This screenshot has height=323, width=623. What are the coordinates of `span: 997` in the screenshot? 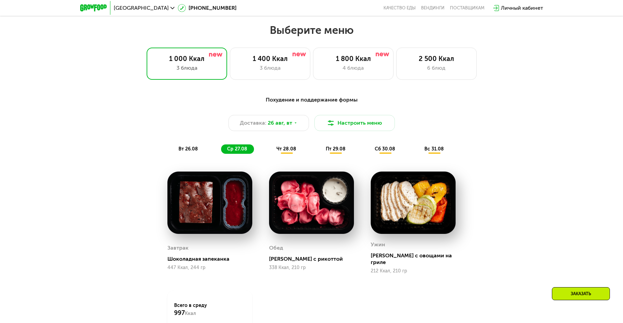 It's located at (179, 313).